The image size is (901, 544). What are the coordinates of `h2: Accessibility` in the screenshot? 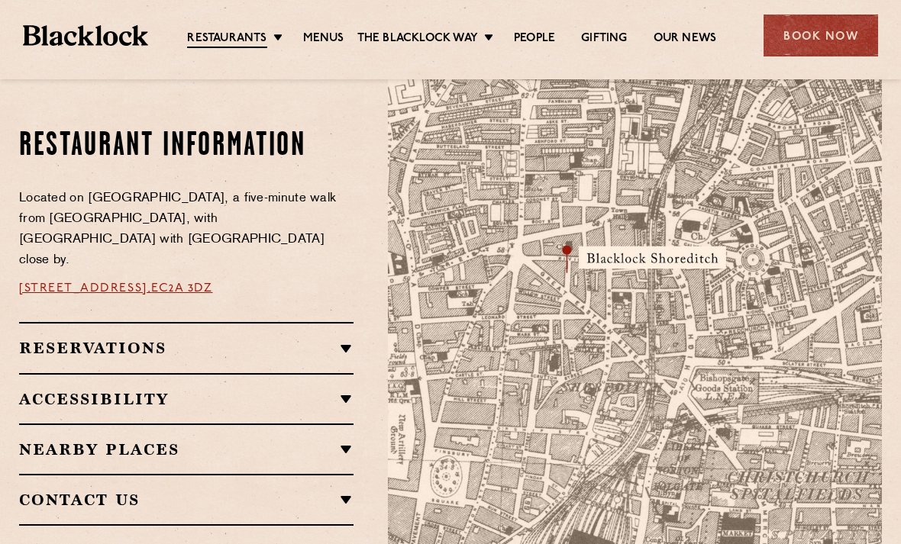 It's located at (186, 399).